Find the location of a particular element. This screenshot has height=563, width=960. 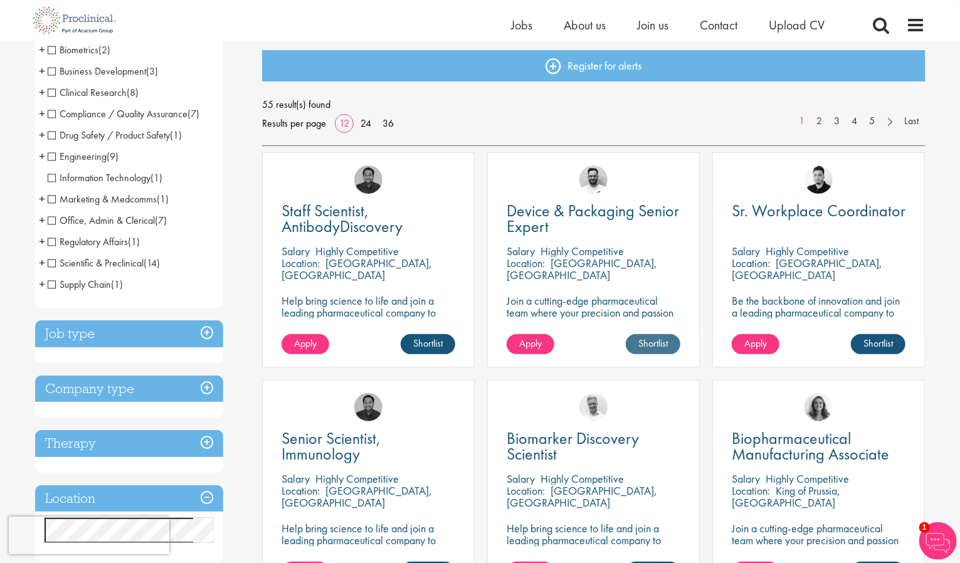

span: Staff Scientist, AntibodyDiscovery is located at coordinates (342, 218).